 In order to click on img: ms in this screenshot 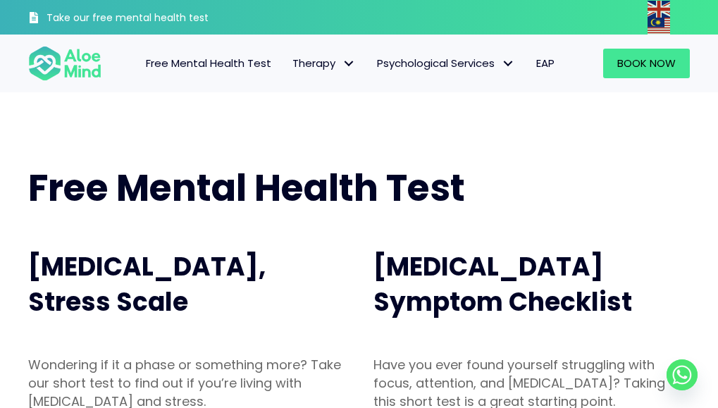, I will do `click(659, 26)`.